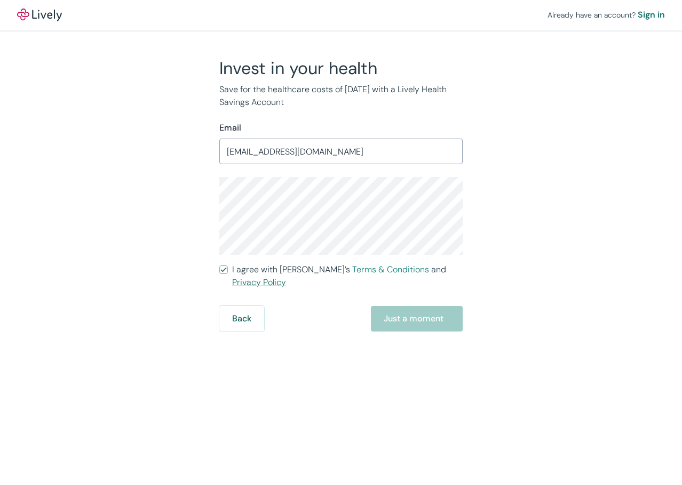 The height and width of the screenshot is (485, 682). Describe the element at coordinates (242, 319) in the screenshot. I see `button: Back` at that location.